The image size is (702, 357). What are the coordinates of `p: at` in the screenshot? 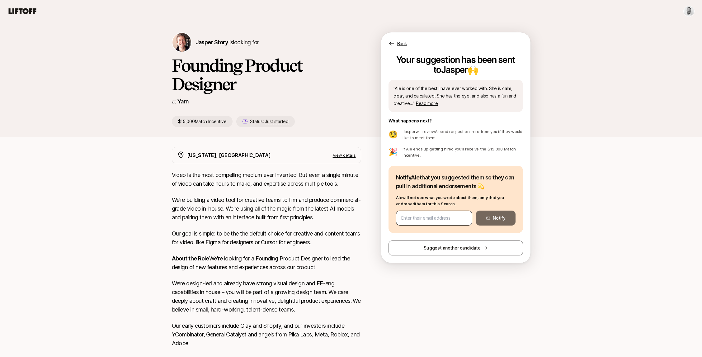 It's located at (174, 101).